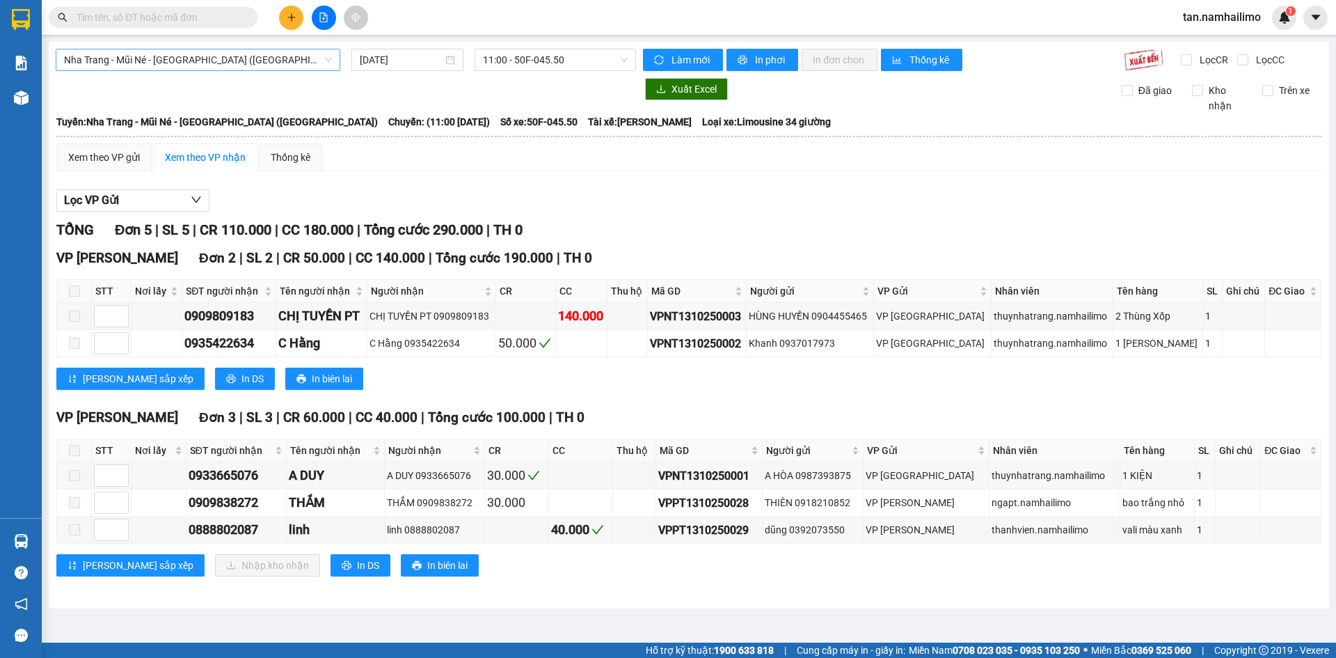 Image resolution: width=1336 pixels, height=658 pixels. What do you see at coordinates (1264, 650) in the screenshot?
I see `span: copyright` at bounding box center [1264, 650].